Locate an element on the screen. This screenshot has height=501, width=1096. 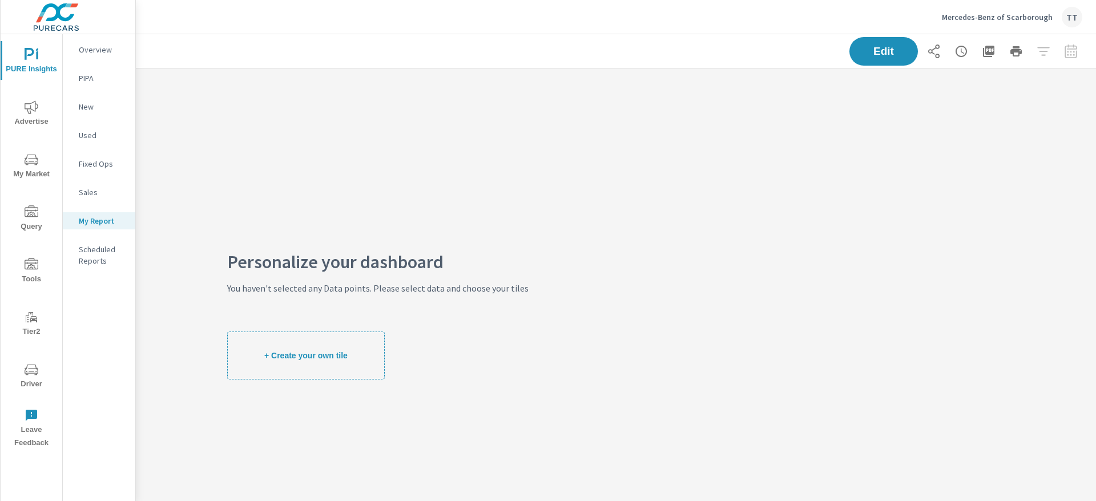
div: New is located at coordinates (99, 107).